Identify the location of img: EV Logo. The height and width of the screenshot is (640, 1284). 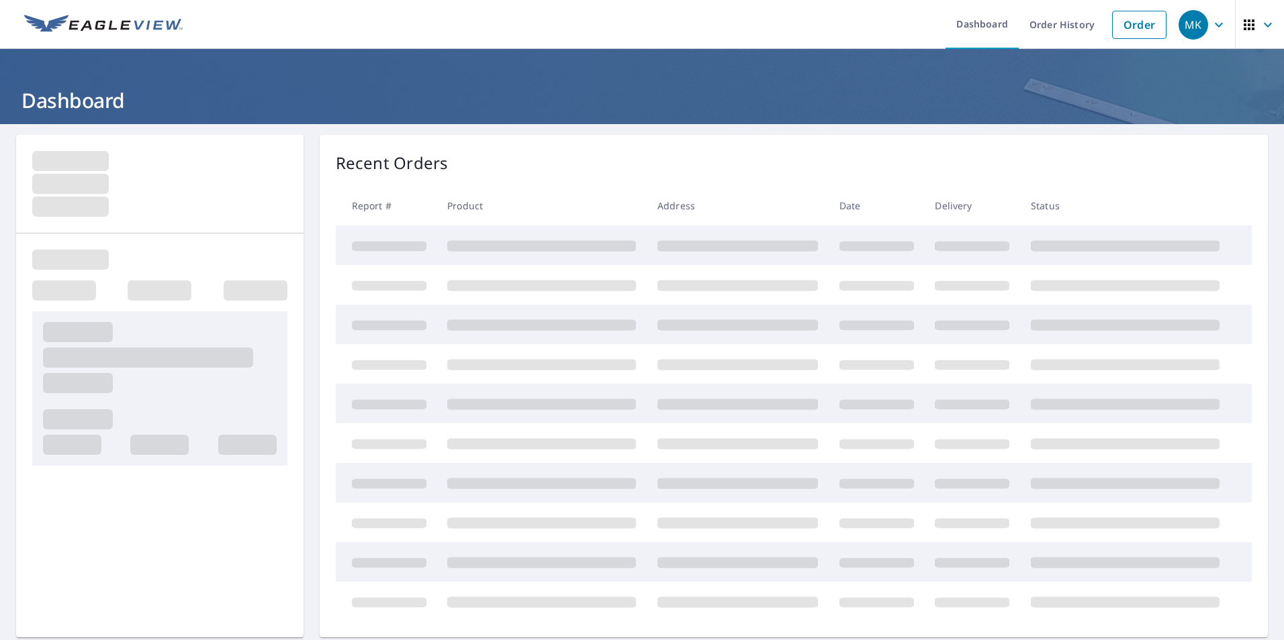
(103, 25).